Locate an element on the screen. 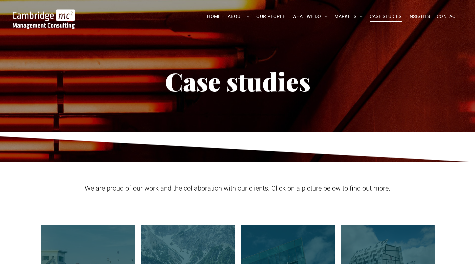 This screenshot has width=475, height=264. a: ABOUT is located at coordinates (239, 16).